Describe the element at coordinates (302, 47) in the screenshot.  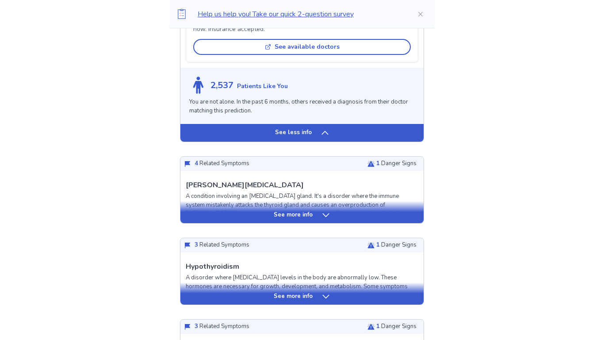
I see `button: See available doctors` at that location.